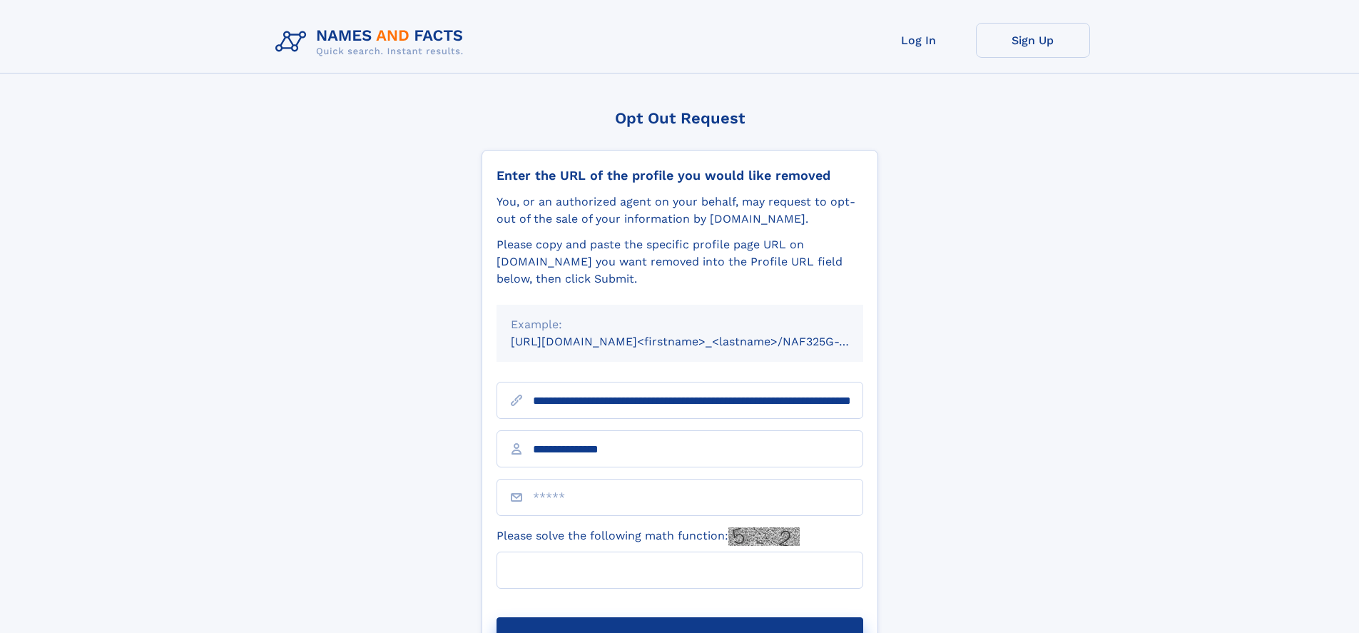 This screenshot has width=1359, height=633. What do you see at coordinates (680, 210) in the screenshot?
I see `div: You, or an authorized agent on your behalf, may request to opt-out of the sale of your informatio...` at bounding box center [680, 210].